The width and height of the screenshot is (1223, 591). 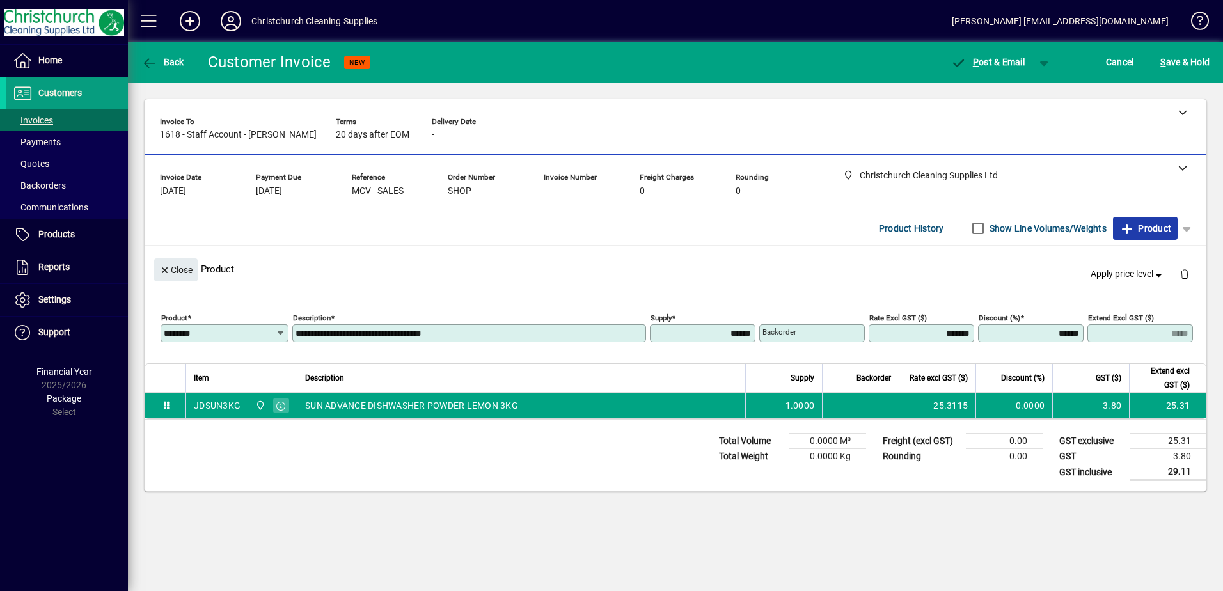 I want to click on span: Cancel, so click(x=1120, y=62).